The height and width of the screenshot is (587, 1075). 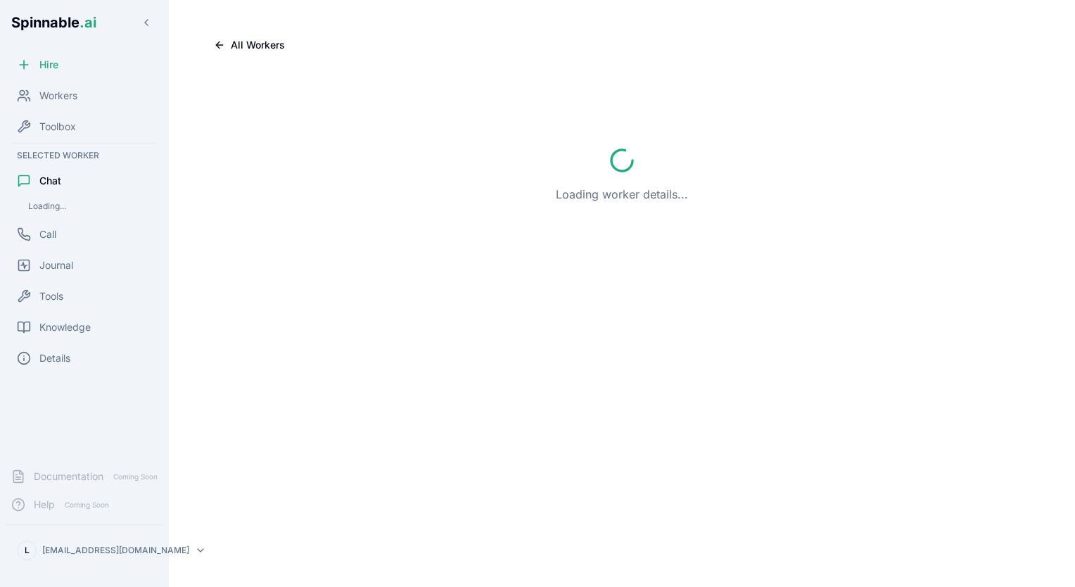 I want to click on span: Details, so click(x=55, y=358).